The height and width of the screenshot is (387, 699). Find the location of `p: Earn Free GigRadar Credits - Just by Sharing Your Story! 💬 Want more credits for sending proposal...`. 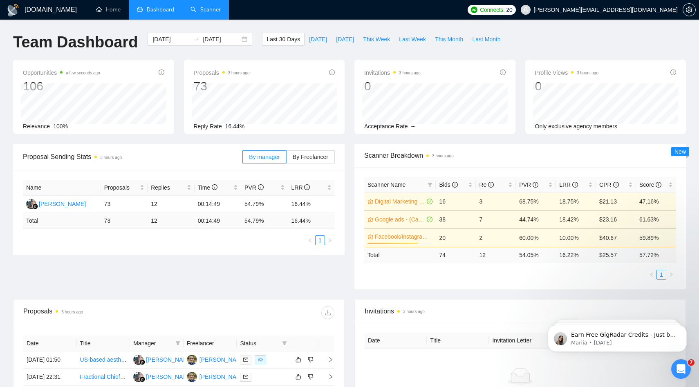

p: Earn Free GigRadar Credits - Just by Sharing Your Story! 💬 Want more credits for sending proposal... is located at coordinates (88, 27).